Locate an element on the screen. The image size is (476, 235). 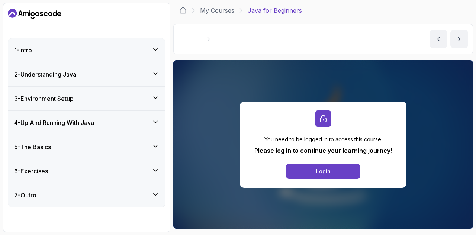
h3: 5 - The Basics is located at coordinates (32, 147).